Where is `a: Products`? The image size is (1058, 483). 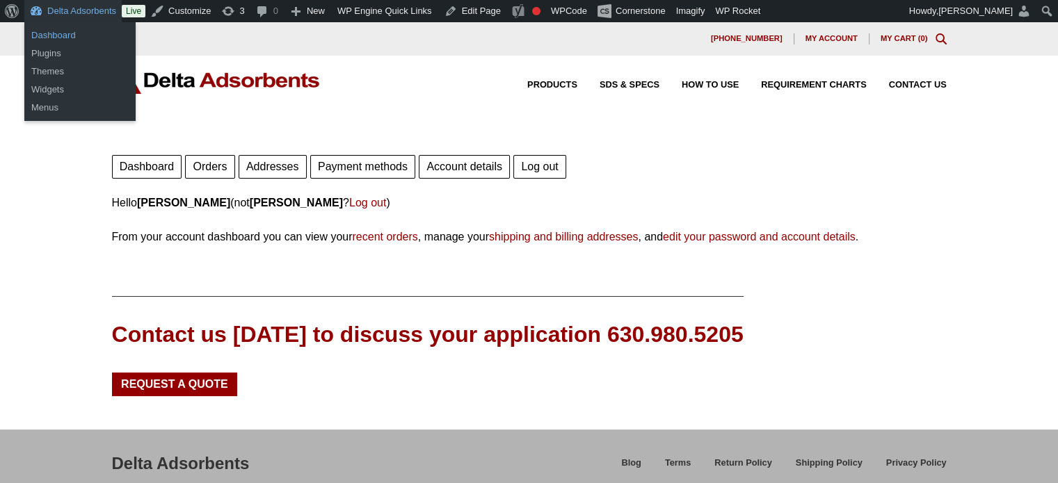
a: Products is located at coordinates (541, 85).